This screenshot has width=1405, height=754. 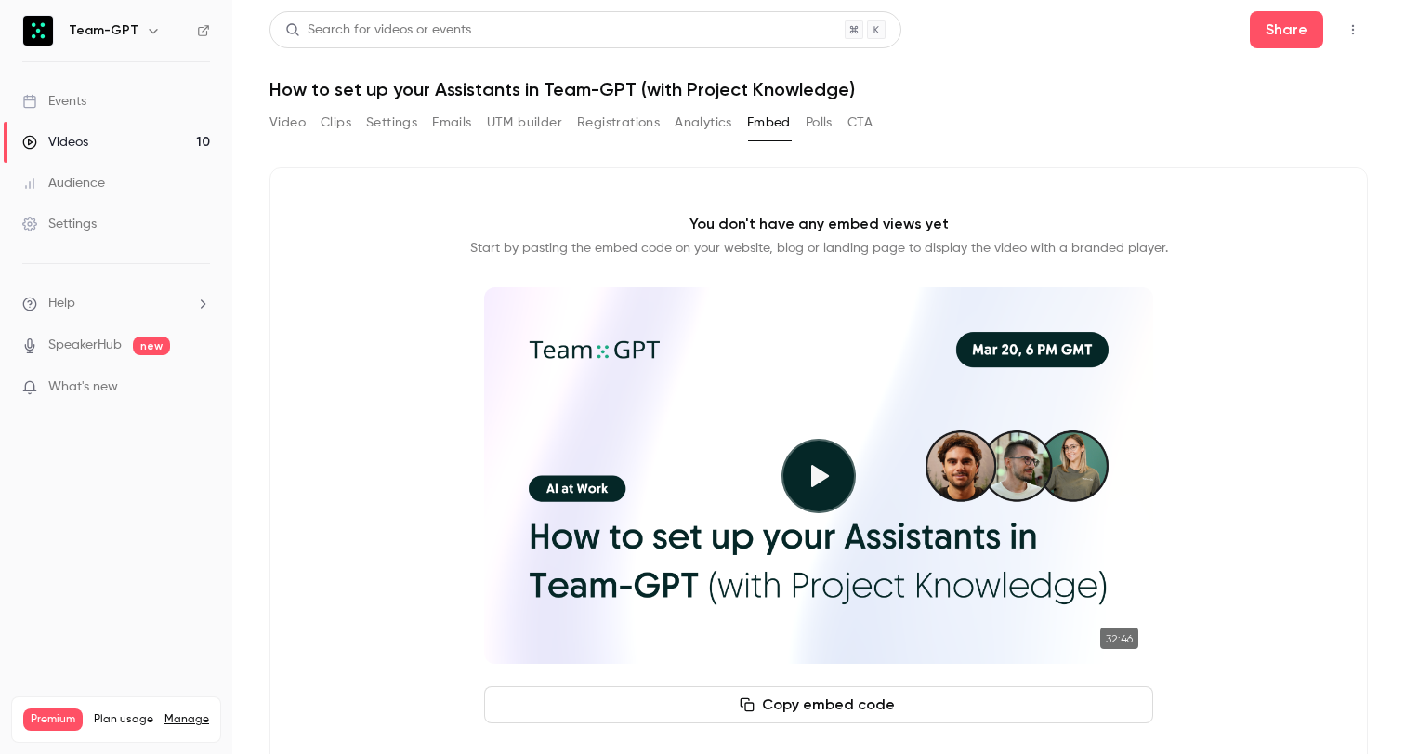 What do you see at coordinates (55, 142) in the screenshot?
I see `div: Videos` at bounding box center [55, 142].